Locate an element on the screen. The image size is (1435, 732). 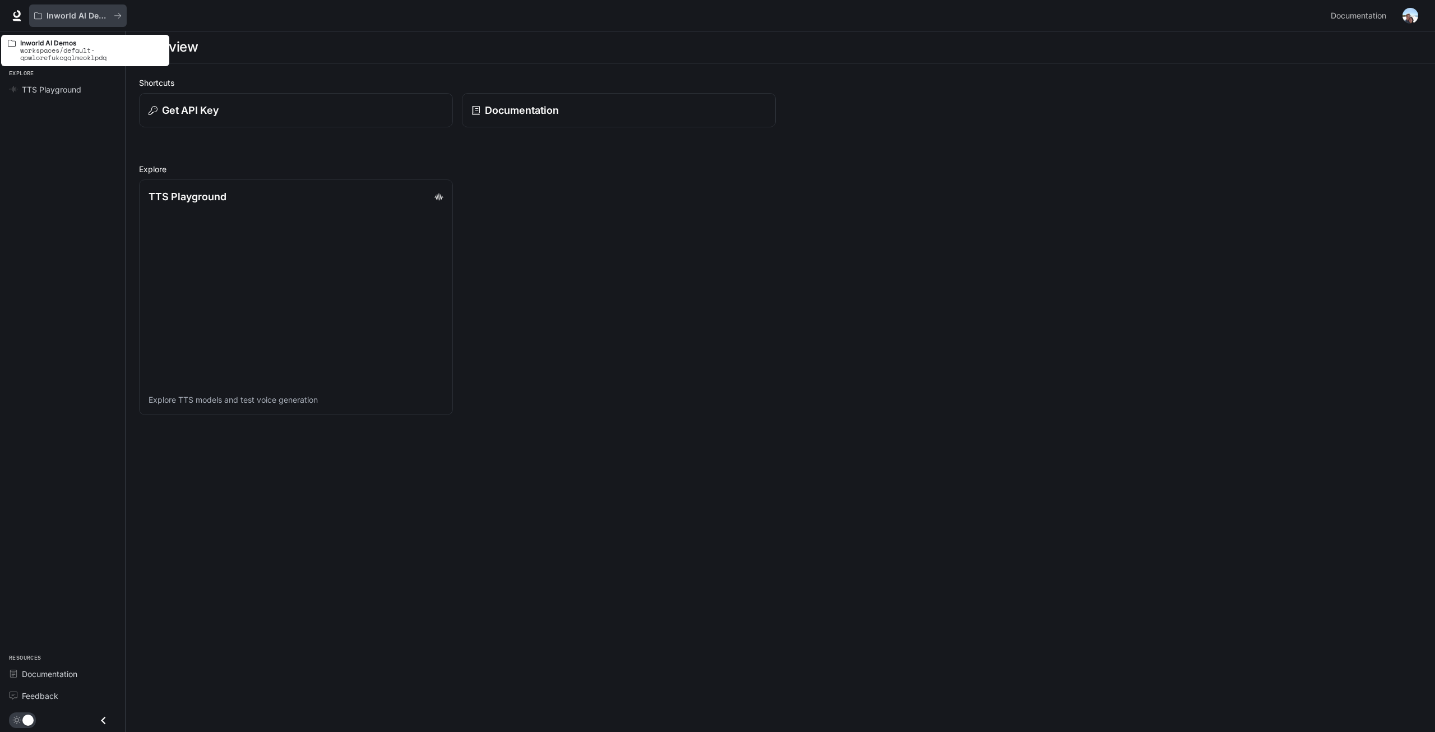
span: Dark mode toggle is located at coordinates (28, 719).